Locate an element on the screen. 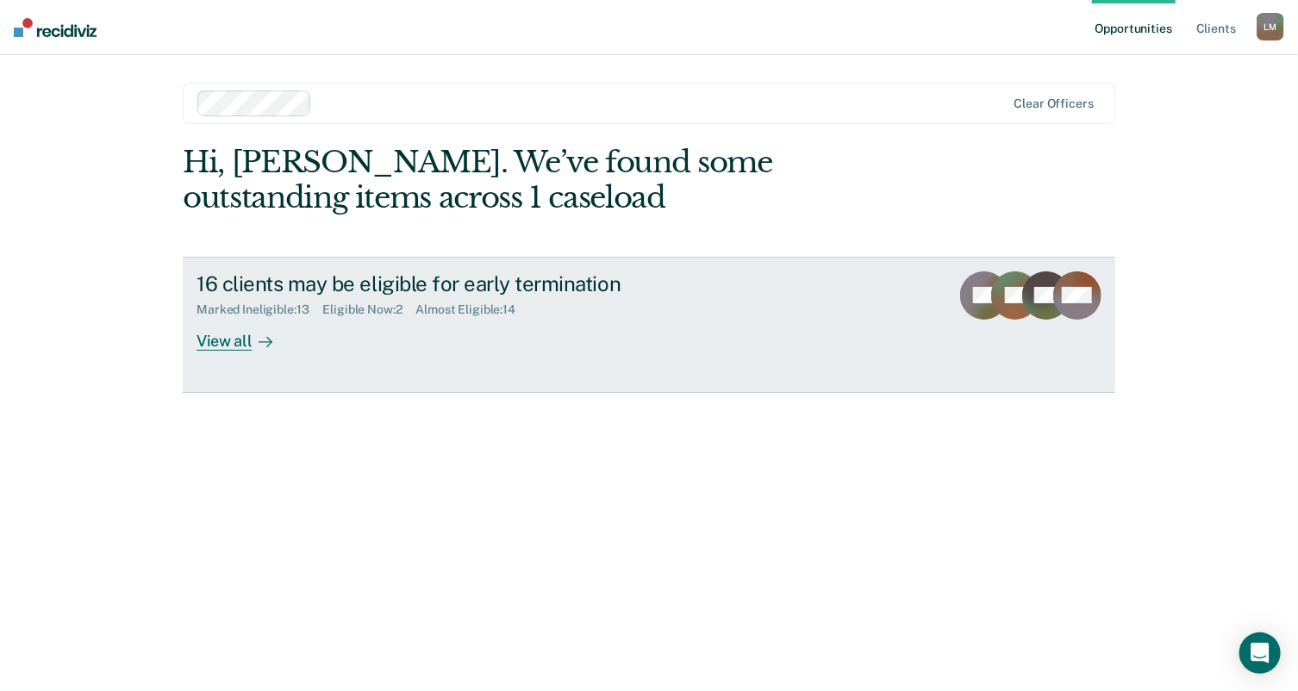 Image resolution: width=1298 pixels, height=691 pixels. div: Eligible Now : 2 is located at coordinates (369, 309).